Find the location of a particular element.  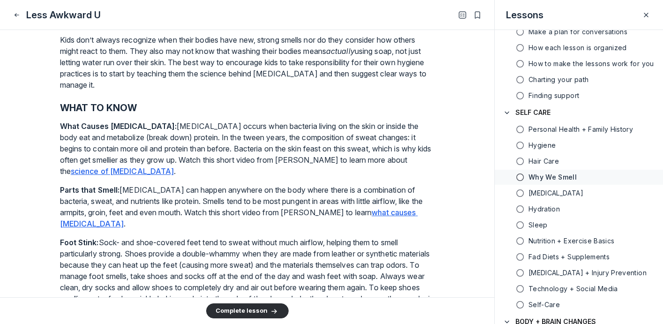

a: Why We Smell is located at coordinates (579, 177).